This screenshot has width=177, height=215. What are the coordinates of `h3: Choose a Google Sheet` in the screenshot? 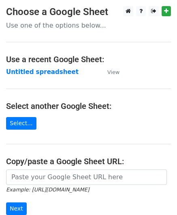 It's located at (89, 12).